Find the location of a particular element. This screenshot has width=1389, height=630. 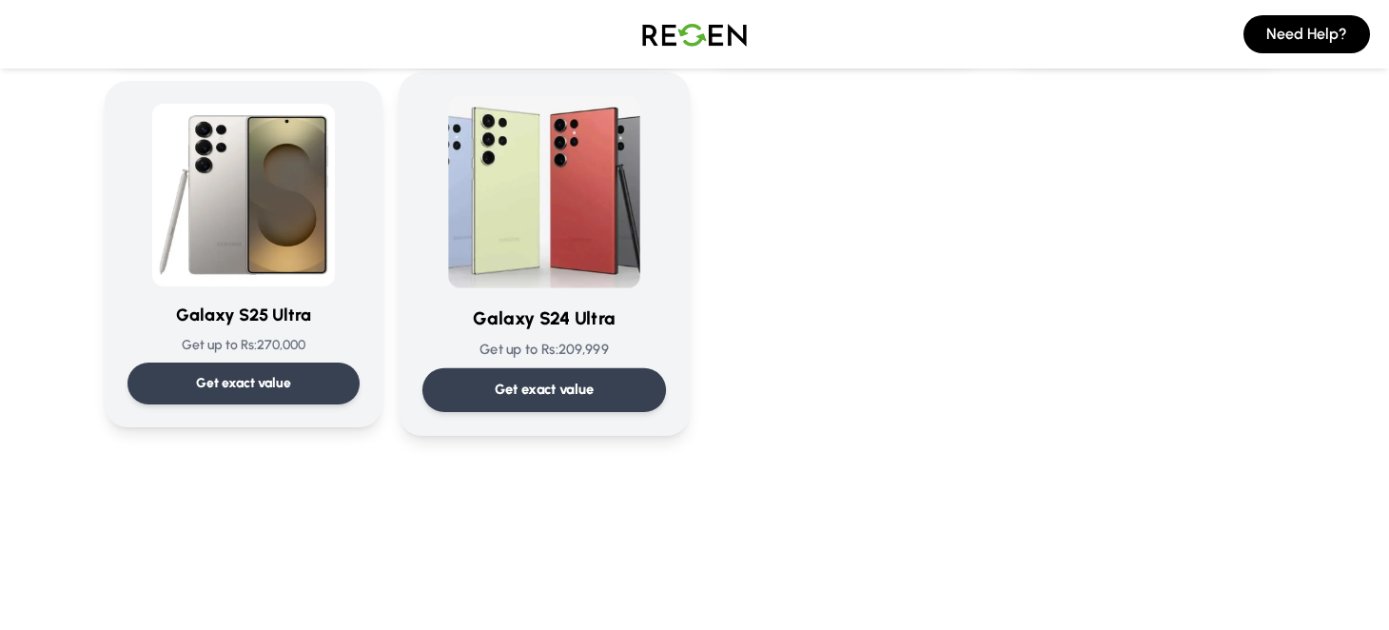

img: Logo is located at coordinates (694, 34).